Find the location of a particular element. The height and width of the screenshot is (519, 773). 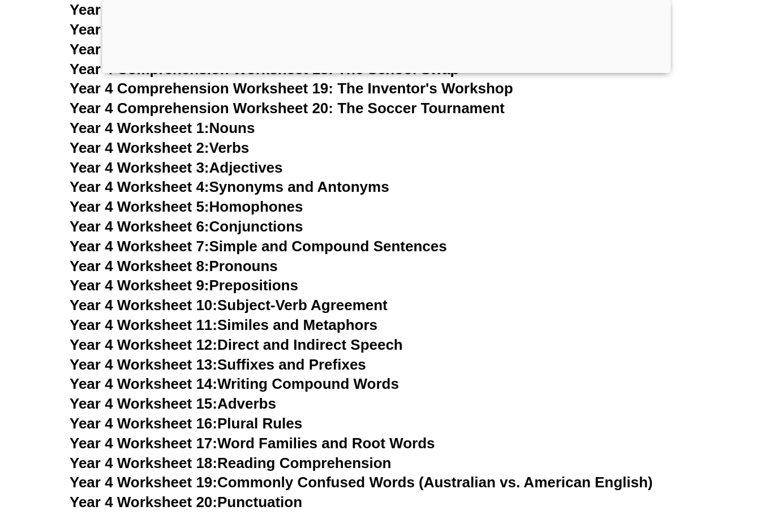

a: Year 4 Worksheet 8:Pronouns is located at coordinates (174, 266).